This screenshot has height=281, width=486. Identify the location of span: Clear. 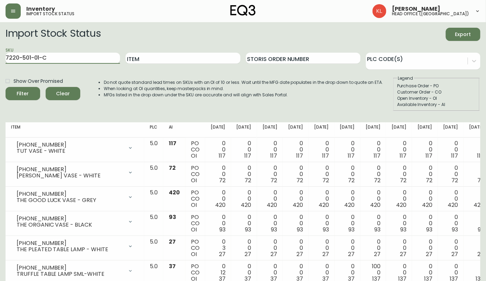
(63, 93).